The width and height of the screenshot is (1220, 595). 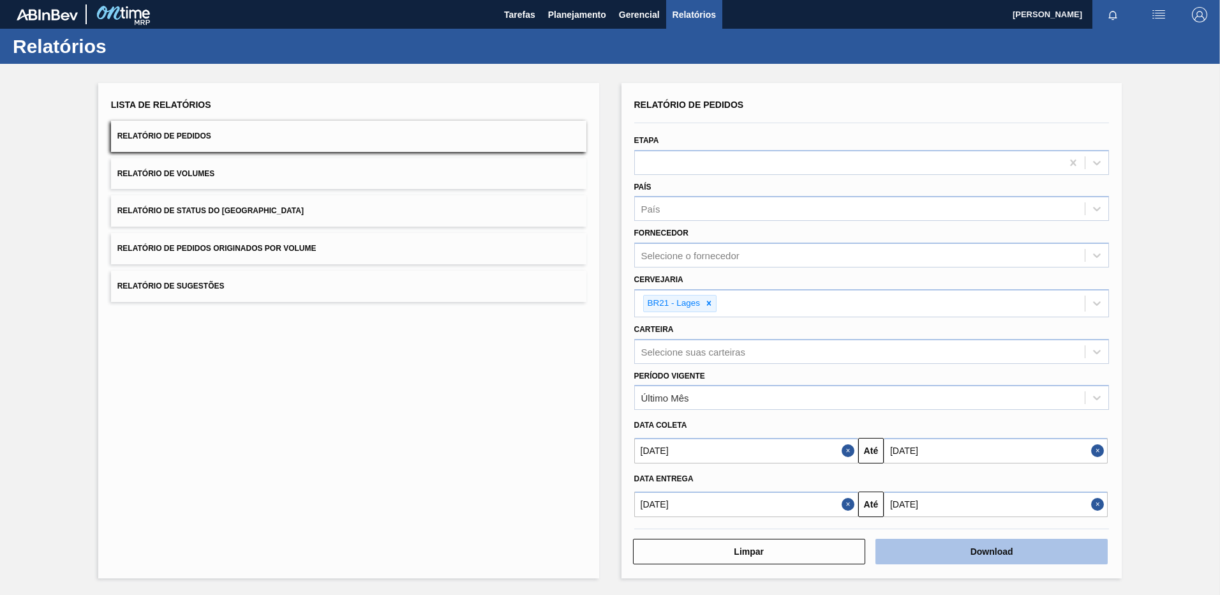 What do you see at coordinates (992, 551) in the screenshot?
I see `button: Download` at bounding box center [992, 551].